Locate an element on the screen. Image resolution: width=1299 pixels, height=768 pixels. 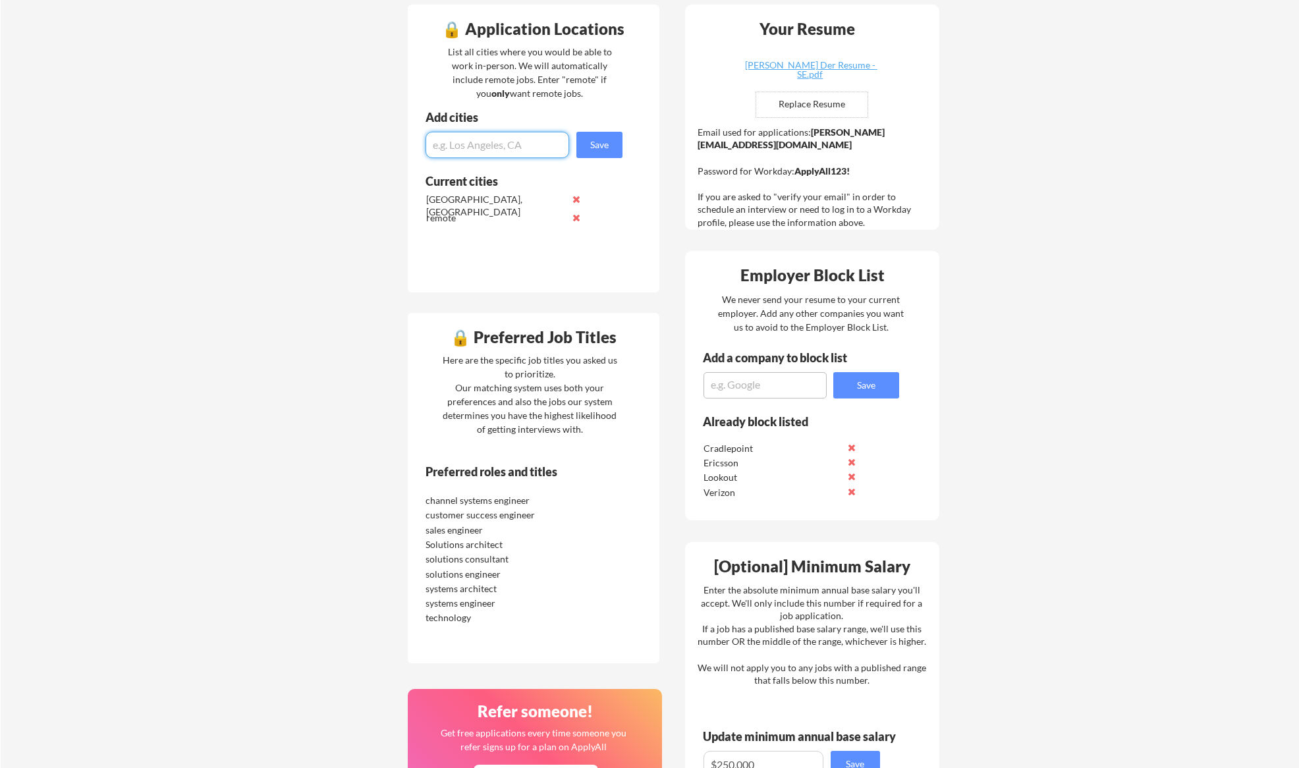
div: List all cities where you would be able to work in-person. We will automatically include remote j... is located at coordinates (529, 72).